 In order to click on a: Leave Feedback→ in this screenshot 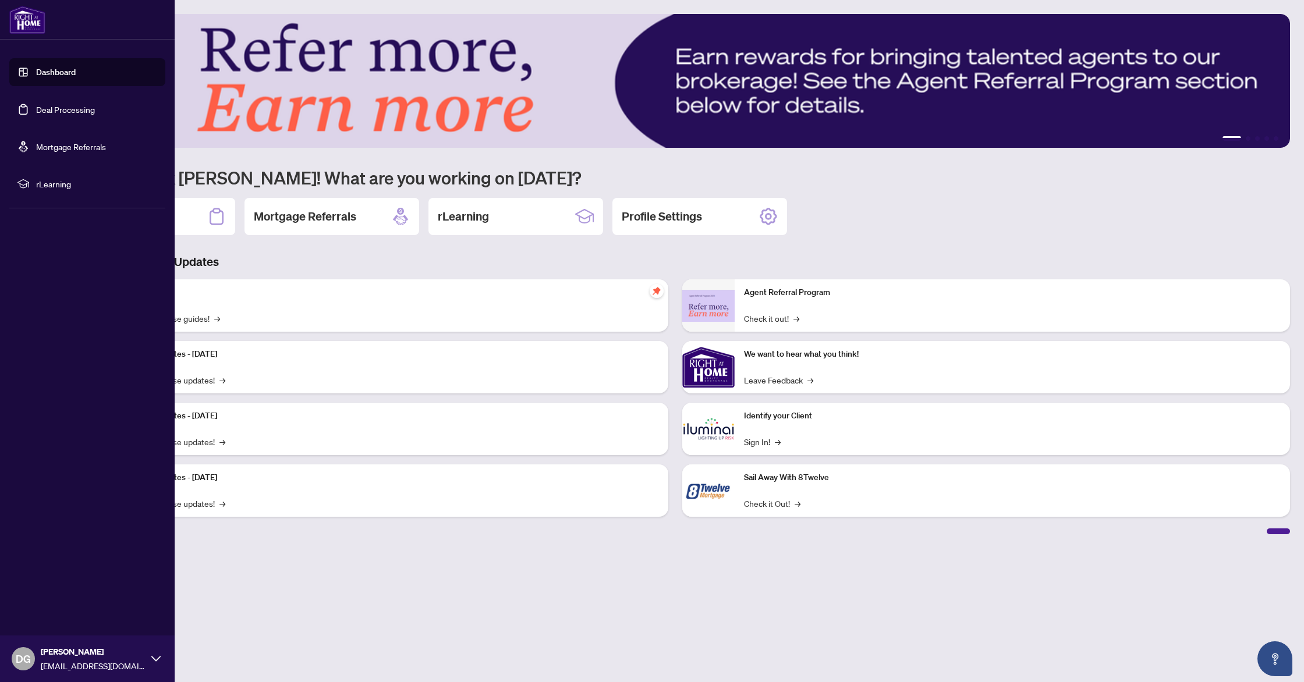, I will do `click(778, 380)`.